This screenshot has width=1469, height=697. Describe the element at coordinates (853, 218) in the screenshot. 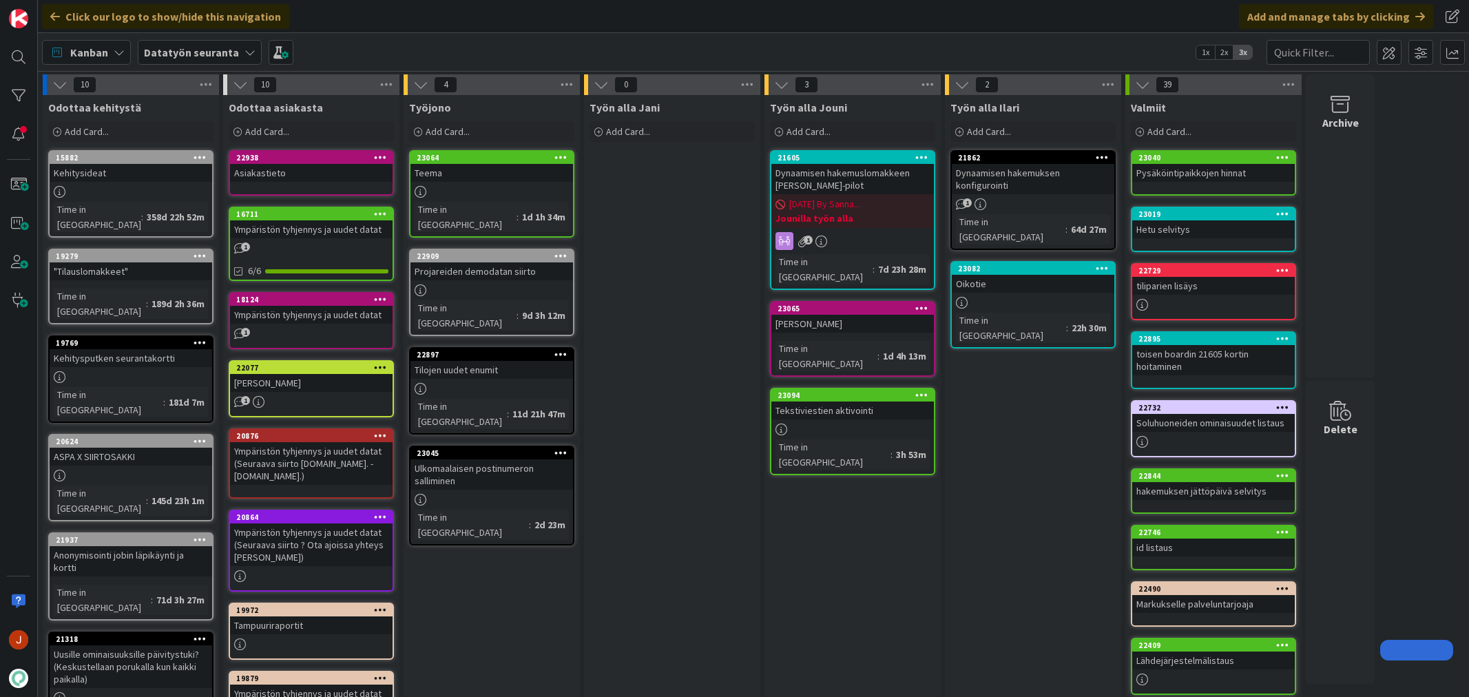

I see `b: Jounilla työn alla` at that location.